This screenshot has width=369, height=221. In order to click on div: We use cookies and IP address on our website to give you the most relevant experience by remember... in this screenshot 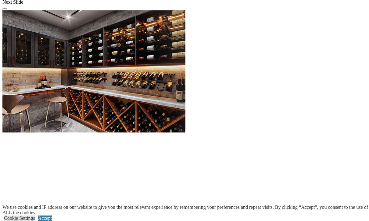, I will do `click(186, 210)`.